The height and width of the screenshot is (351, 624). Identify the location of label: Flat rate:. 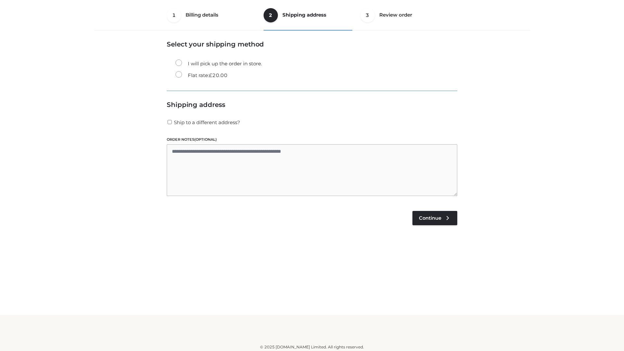
(202, 75).